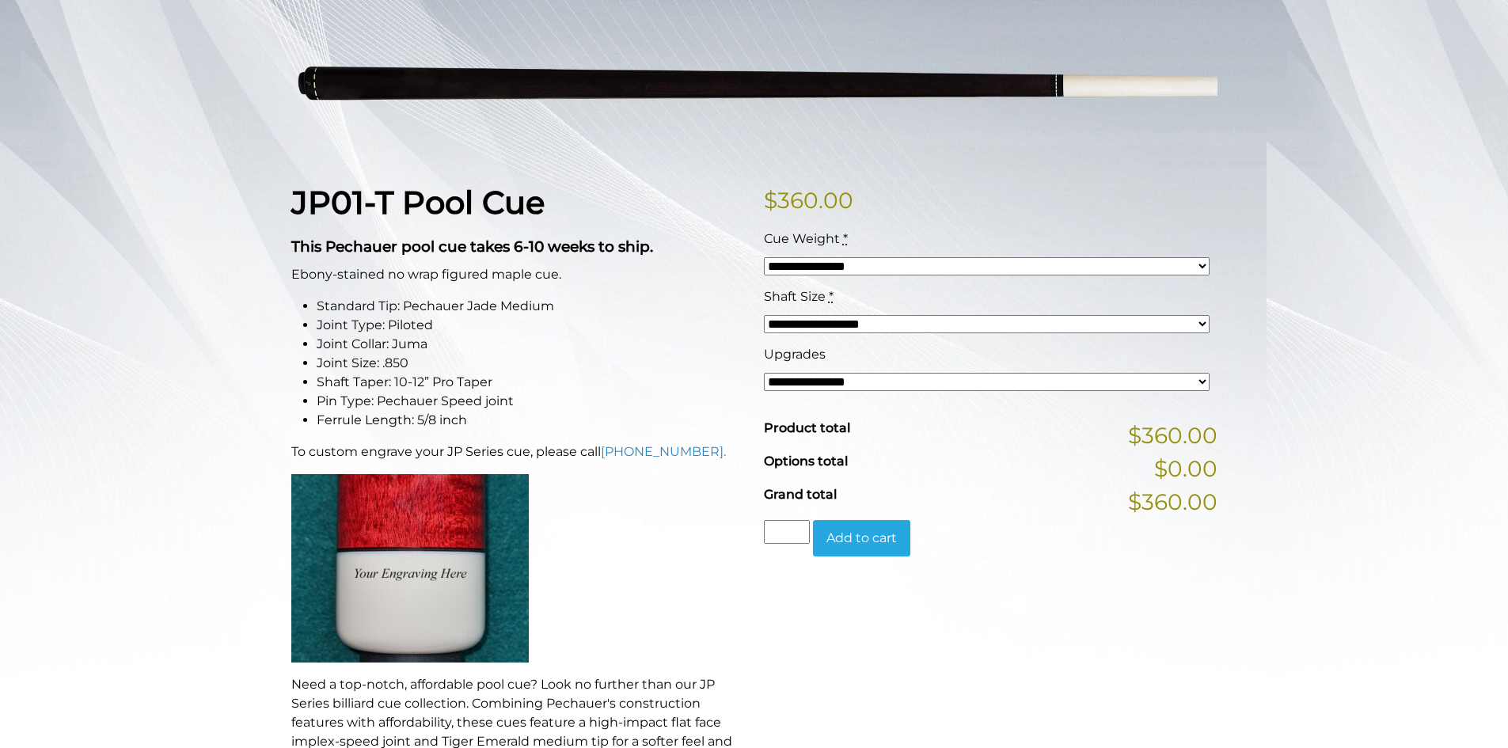 The height and width of the screenshot is (748, 1508). Describe the element at coordinates (518, 452) in the screenshot. I see `p: To custom engrave your JP Series cue, please call` at that location.